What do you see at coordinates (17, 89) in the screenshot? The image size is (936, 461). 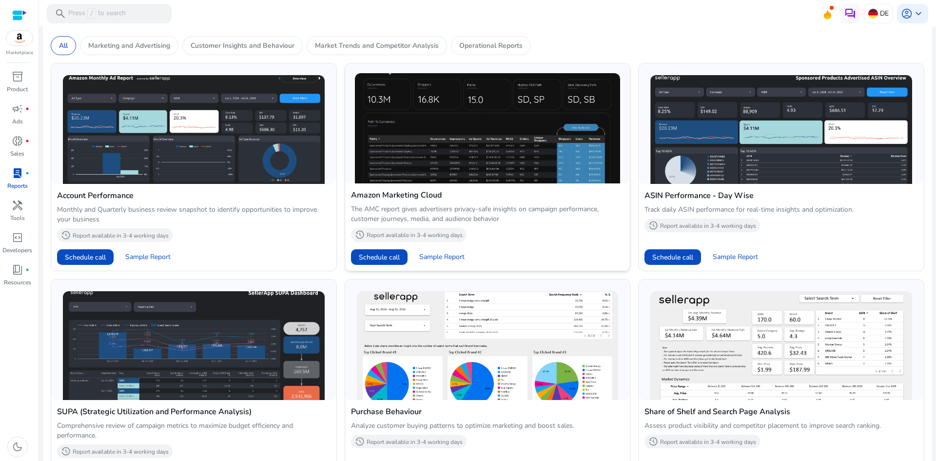 I see `p: Product` at bounding box center [17, 89].